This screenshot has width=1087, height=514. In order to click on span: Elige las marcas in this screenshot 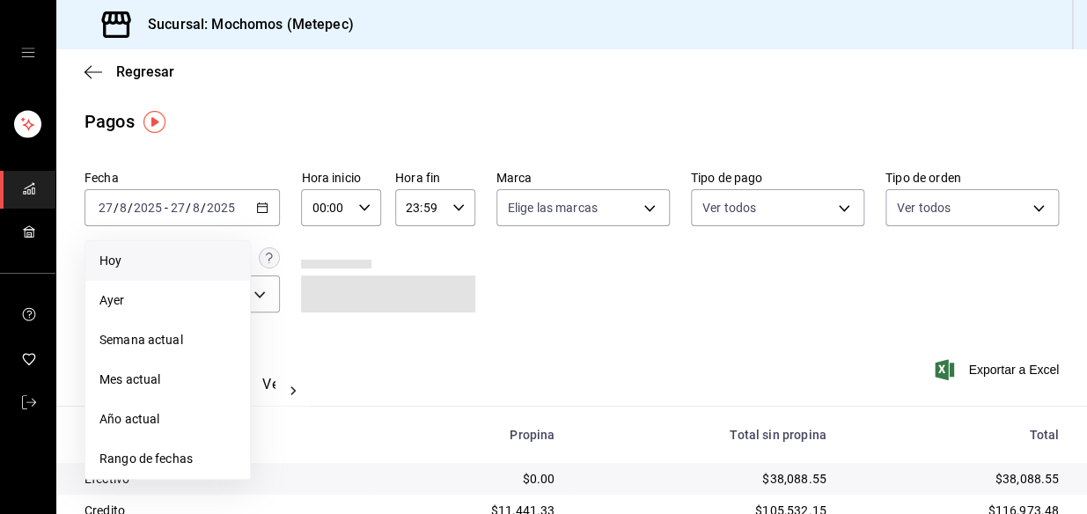, I will do `click(553, 208)`.